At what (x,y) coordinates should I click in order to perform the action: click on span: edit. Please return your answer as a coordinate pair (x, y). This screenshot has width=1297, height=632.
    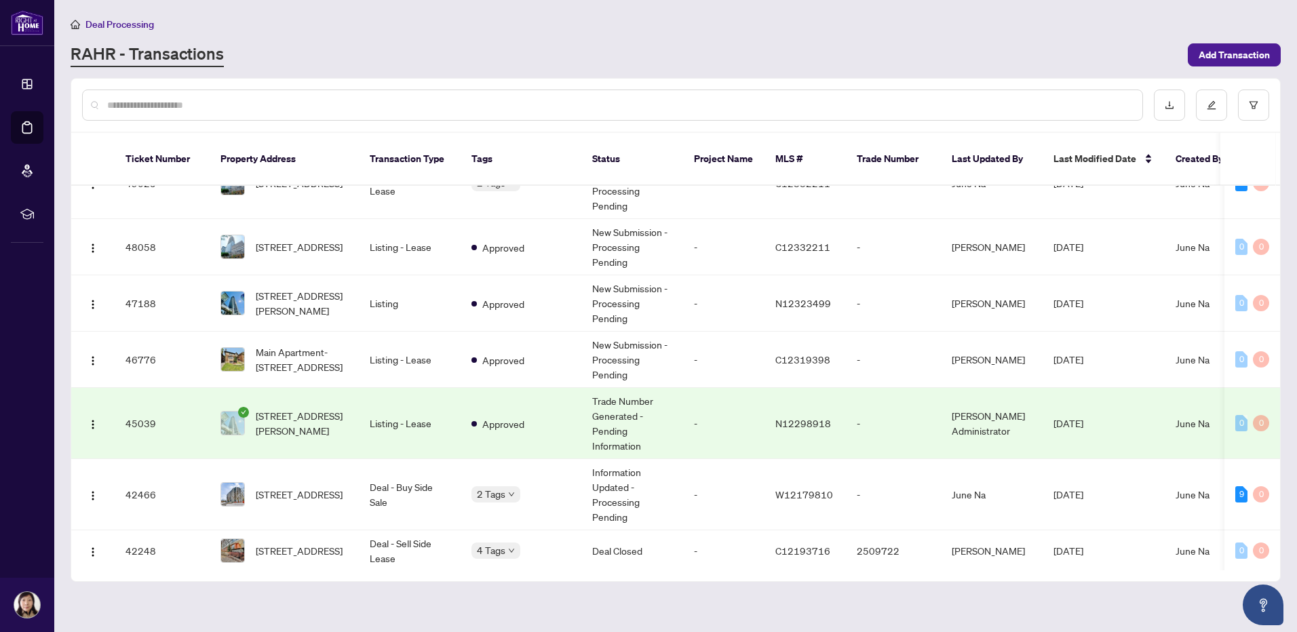
    Looking at the image, I should click on (1212, 105).